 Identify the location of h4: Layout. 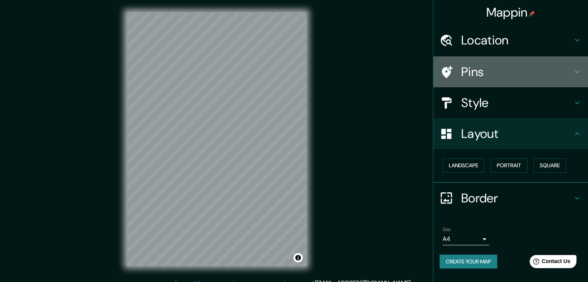
(517, 134).